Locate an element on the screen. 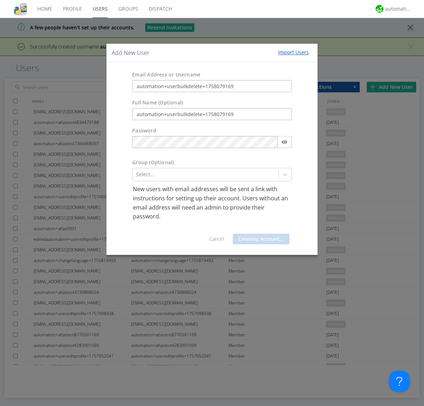 The image size is (424, 406). input: Julie Appleseed is located at coordinates (212, 114).